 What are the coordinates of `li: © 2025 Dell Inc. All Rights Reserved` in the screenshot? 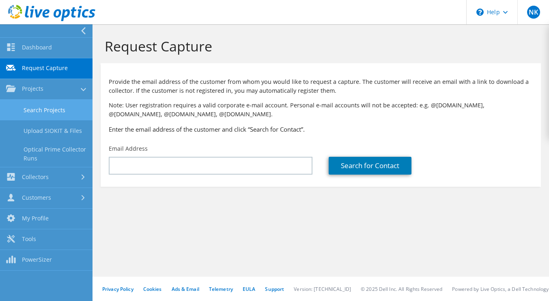 It's located at (401, 289).